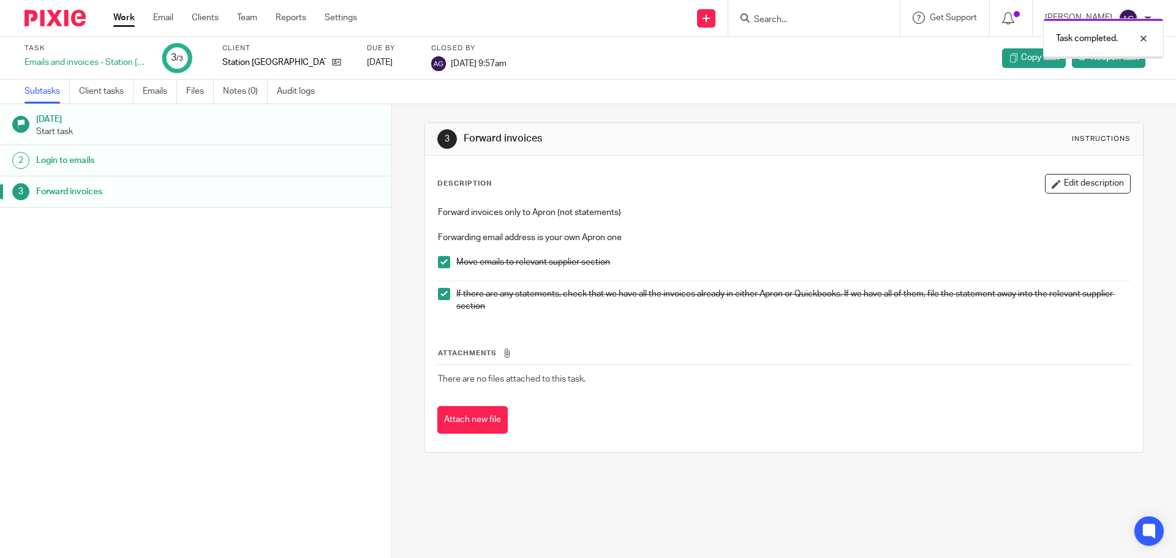  I want to click on button: Attach new file, so click(472, 419).